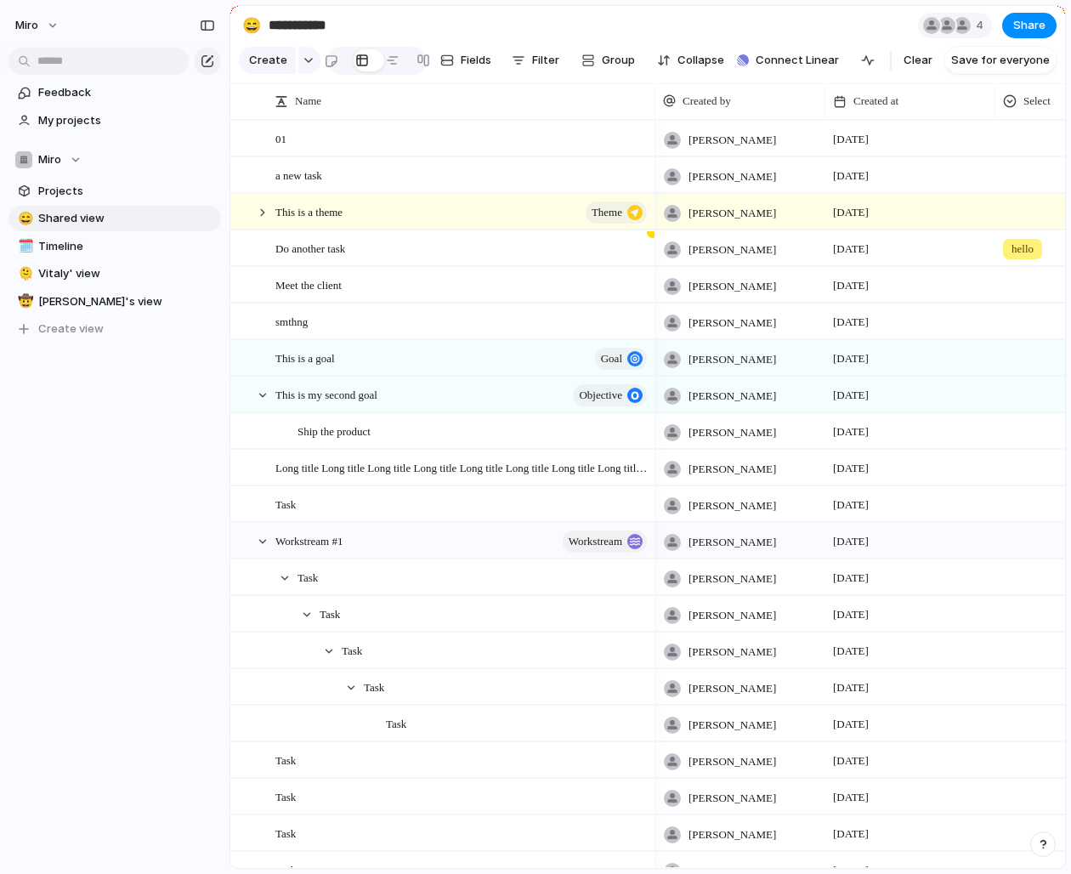  What do you see at coordinates (305, 357) in the screenshot?
I see `span: This is a goal` at bounding box center [305, 357].